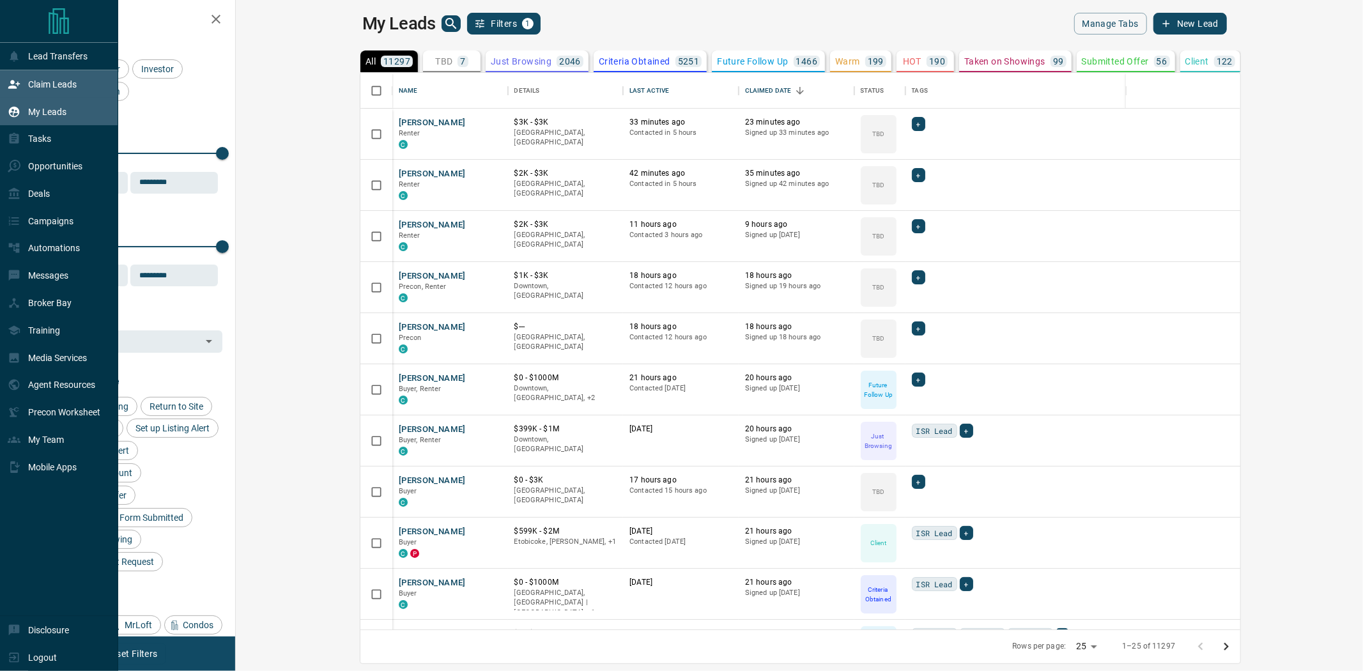 The image size is (1363, 671). What do you see at coordinates (796, 91) in the screenshot?
I see `div: Claimed Date` at bounding box center [796, 91].